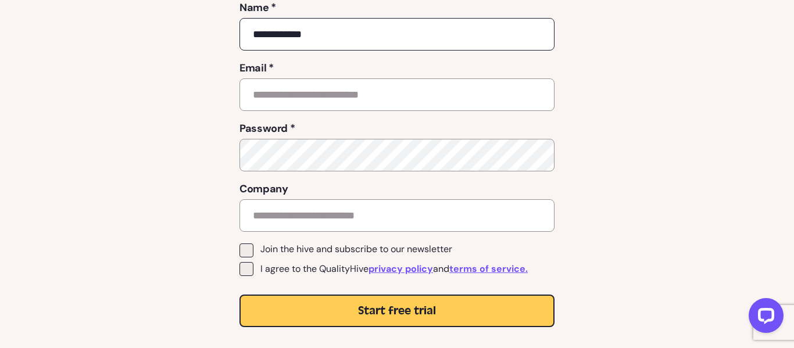 This screenshot has height=348, width=794. I want to click on button: Open LiveChat chat widget, so click(27, 22).